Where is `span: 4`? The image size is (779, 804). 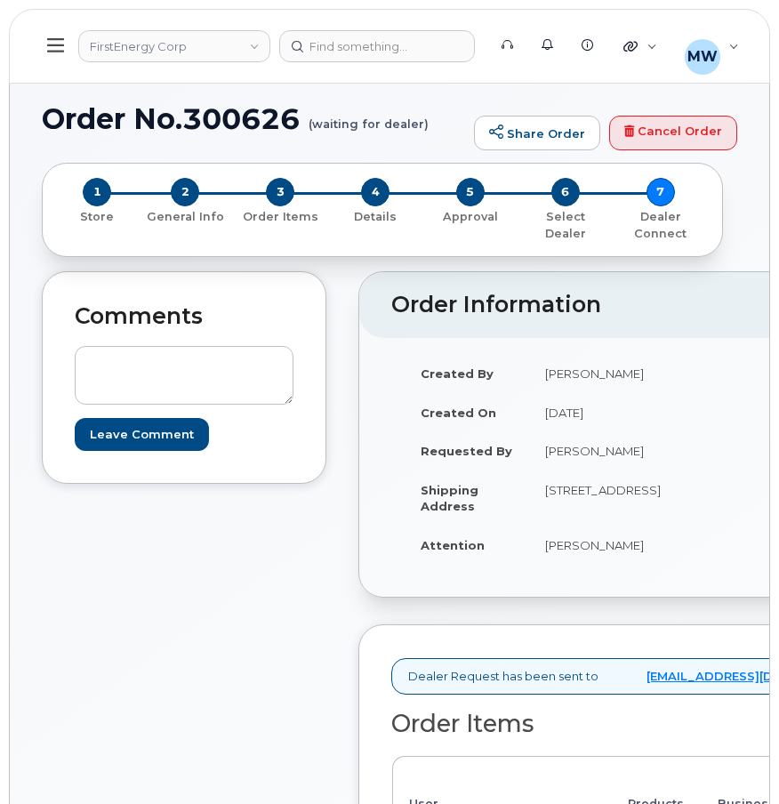
span: 4 is located at coordinates (375, 192).